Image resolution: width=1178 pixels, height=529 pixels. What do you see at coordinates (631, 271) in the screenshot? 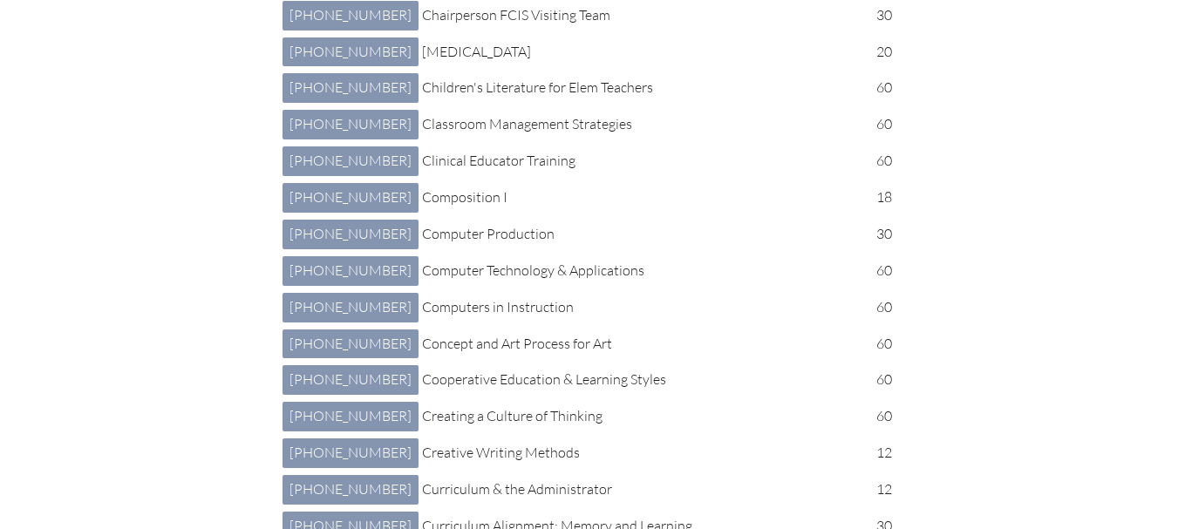
I see `p: Computer Technology & Applications` at bounding box center [631, 271].